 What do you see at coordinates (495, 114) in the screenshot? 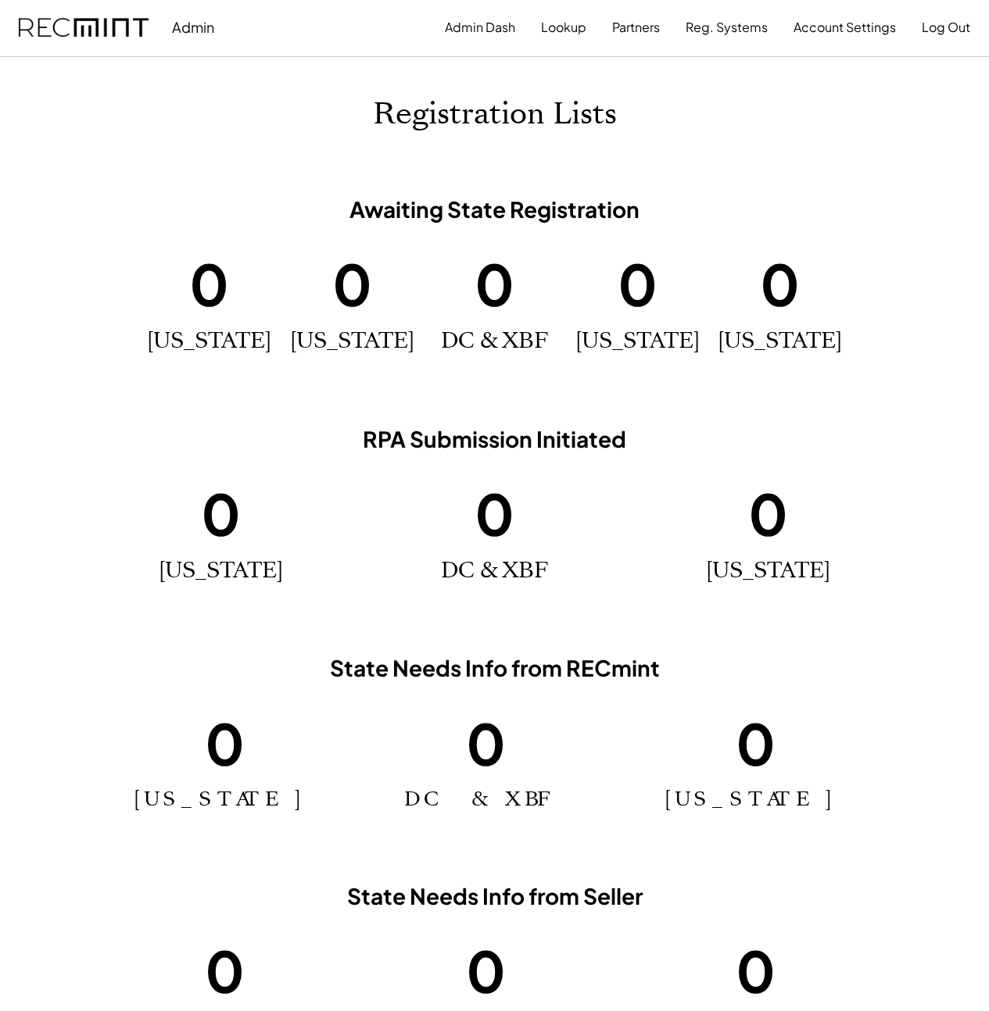
I see `h1: Registration Lists` at bounding box center [495, 114].